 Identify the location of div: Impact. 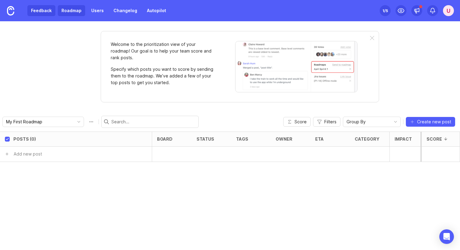
(403, 139).